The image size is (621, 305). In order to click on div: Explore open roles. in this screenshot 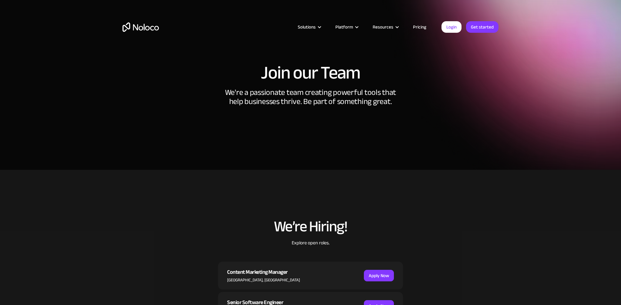, I will do `click(311, 251)`.